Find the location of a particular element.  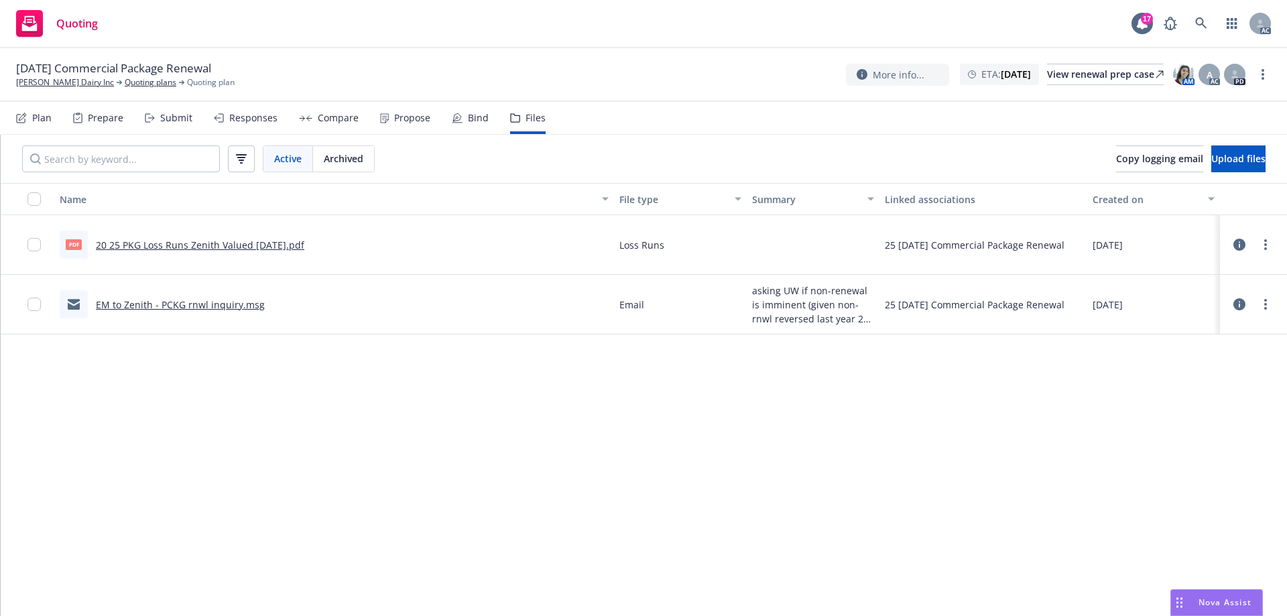

span: ETA : is located at coordinates (1006, 74).